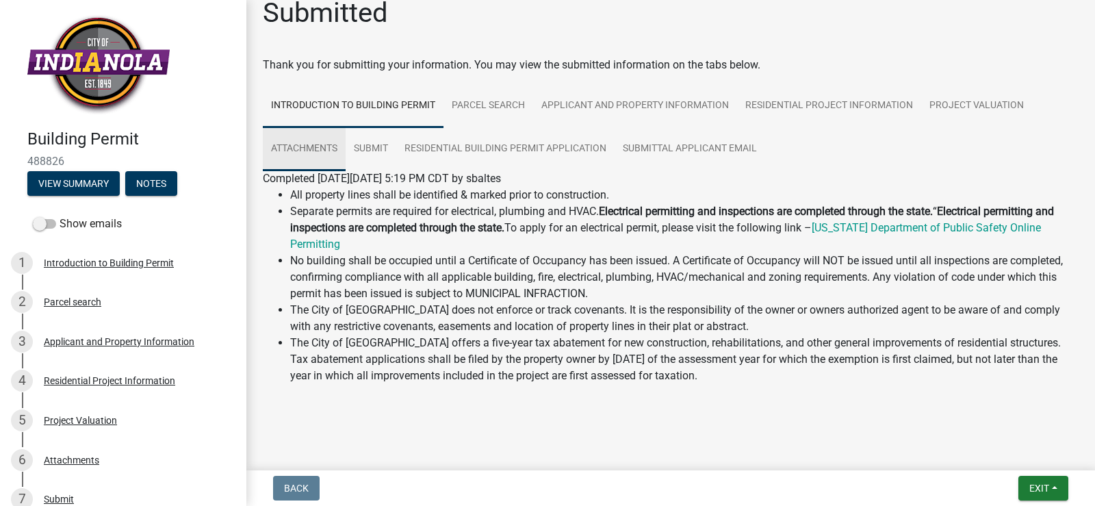  Describe the element at coordinates (1038, 488) in the screenshot. I see `span: Exit` at that location.